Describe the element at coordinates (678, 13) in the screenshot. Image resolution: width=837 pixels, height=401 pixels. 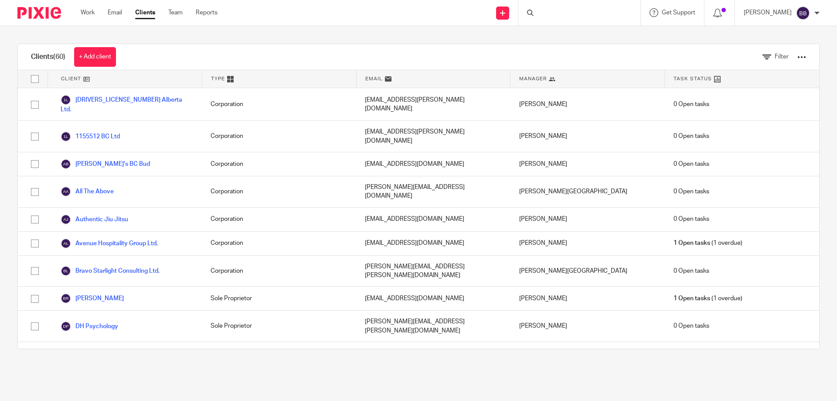
I see `span: Get Support` at that location.